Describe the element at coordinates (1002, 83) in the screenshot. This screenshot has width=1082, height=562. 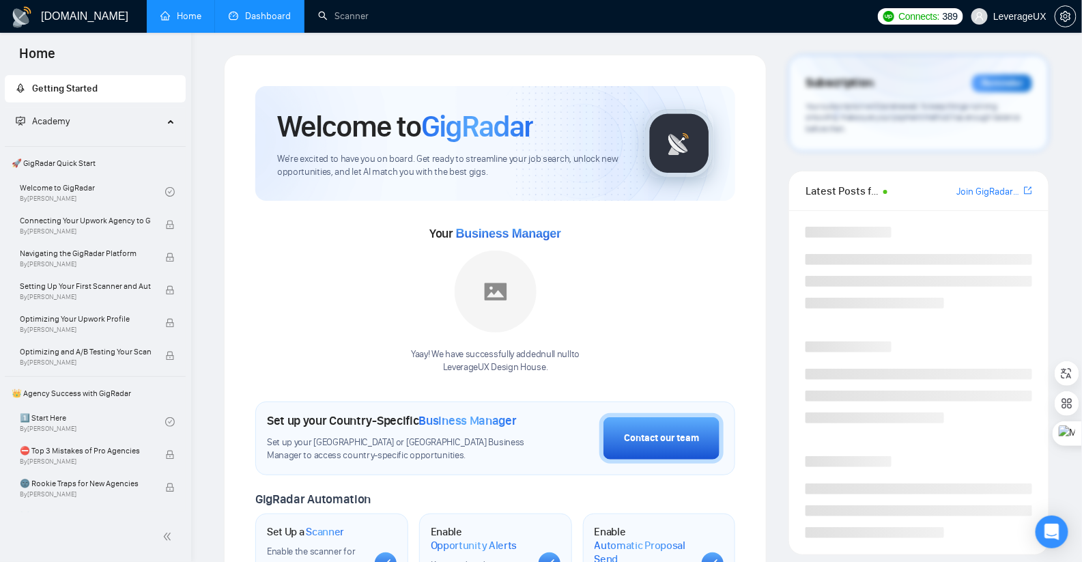
I see `div: Reminder` at that location.